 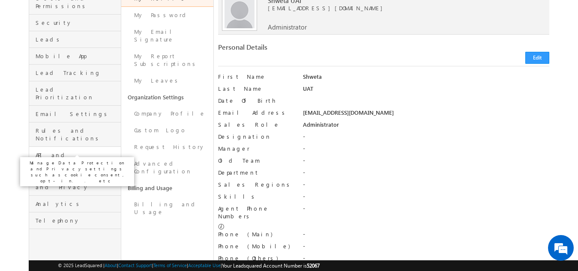 What do you see at coordinates (256, 185) in the screenshot?
I see `label: Sales Regions` at bounding box center [256, 185].